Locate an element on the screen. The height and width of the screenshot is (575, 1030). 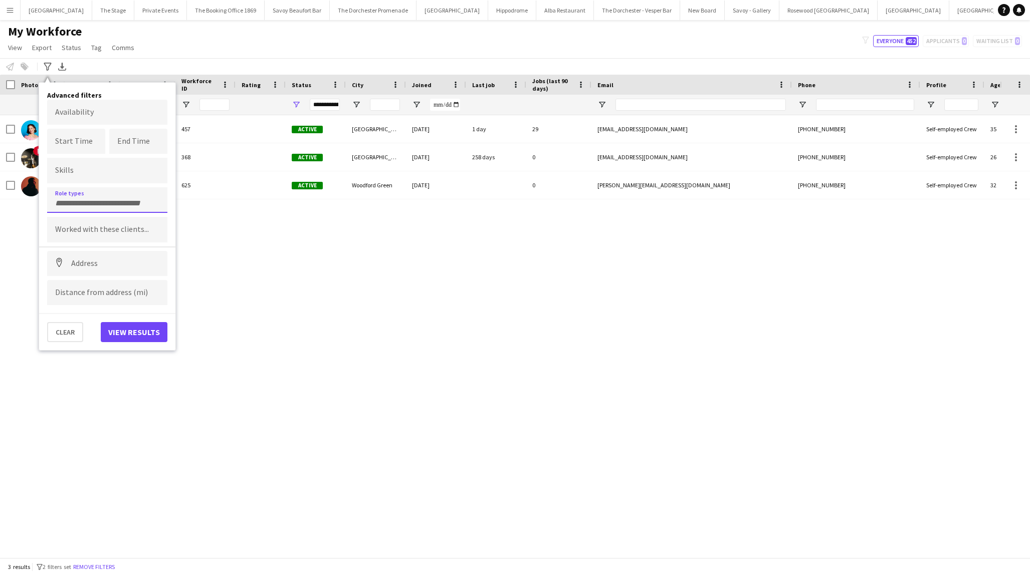
div: 258 days is located at coordinates (496, 157).